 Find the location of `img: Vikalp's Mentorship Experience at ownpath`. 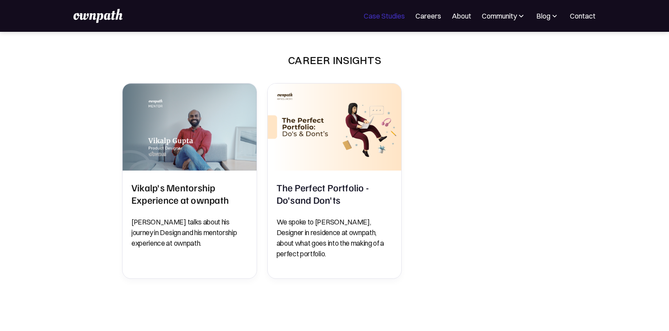

img: Vikalp's Mentorship Experience at ownpath is located at coordinates (189, 127).